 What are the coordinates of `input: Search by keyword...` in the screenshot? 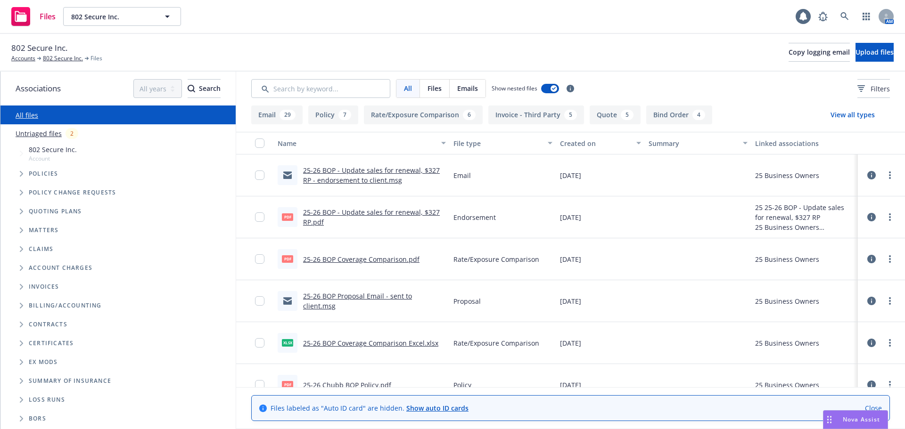 It's located at (321, 89).